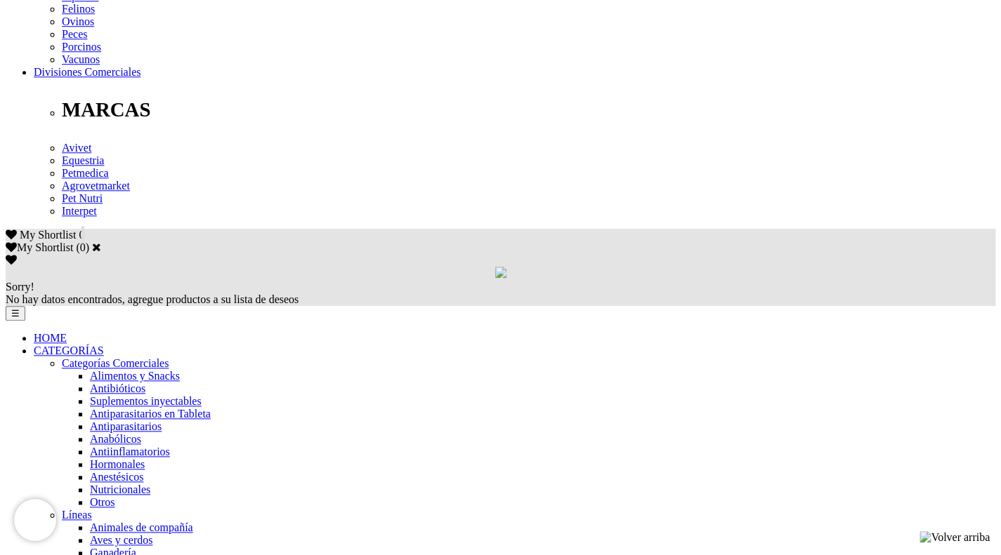 The image size is (1001, 555). Describe the element at coordinates (150, 414) in the screenshot. I see `span: Antiparasitarios en Tableta` at that location.